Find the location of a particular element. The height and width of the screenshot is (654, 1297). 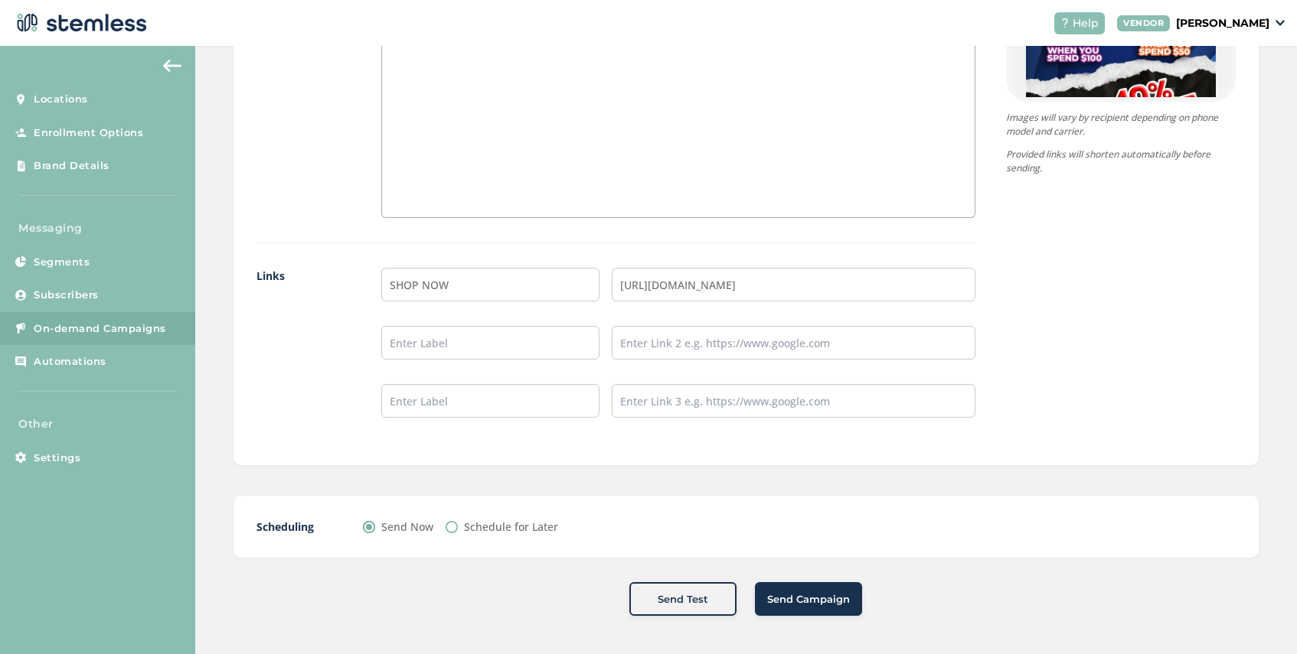

button: Send Test is located at coordinates (683, 599).